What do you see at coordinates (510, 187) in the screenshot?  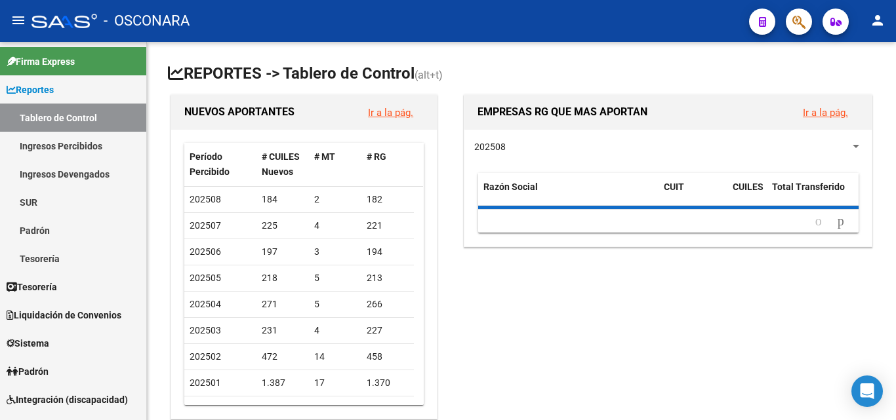 I see `span: Razón Social` at bounding box center [510, 187].